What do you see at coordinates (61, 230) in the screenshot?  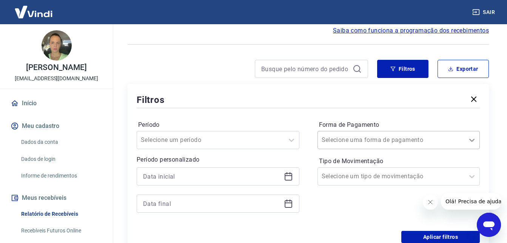 I see `a: Recebíveis Futuros Online` at bounding box center [61, 230].